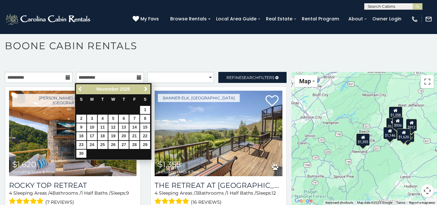 The image size is (437, 205). Describe the element at coordinates (146, 19) in the screenshot. I see `a: My Favs` at that location.